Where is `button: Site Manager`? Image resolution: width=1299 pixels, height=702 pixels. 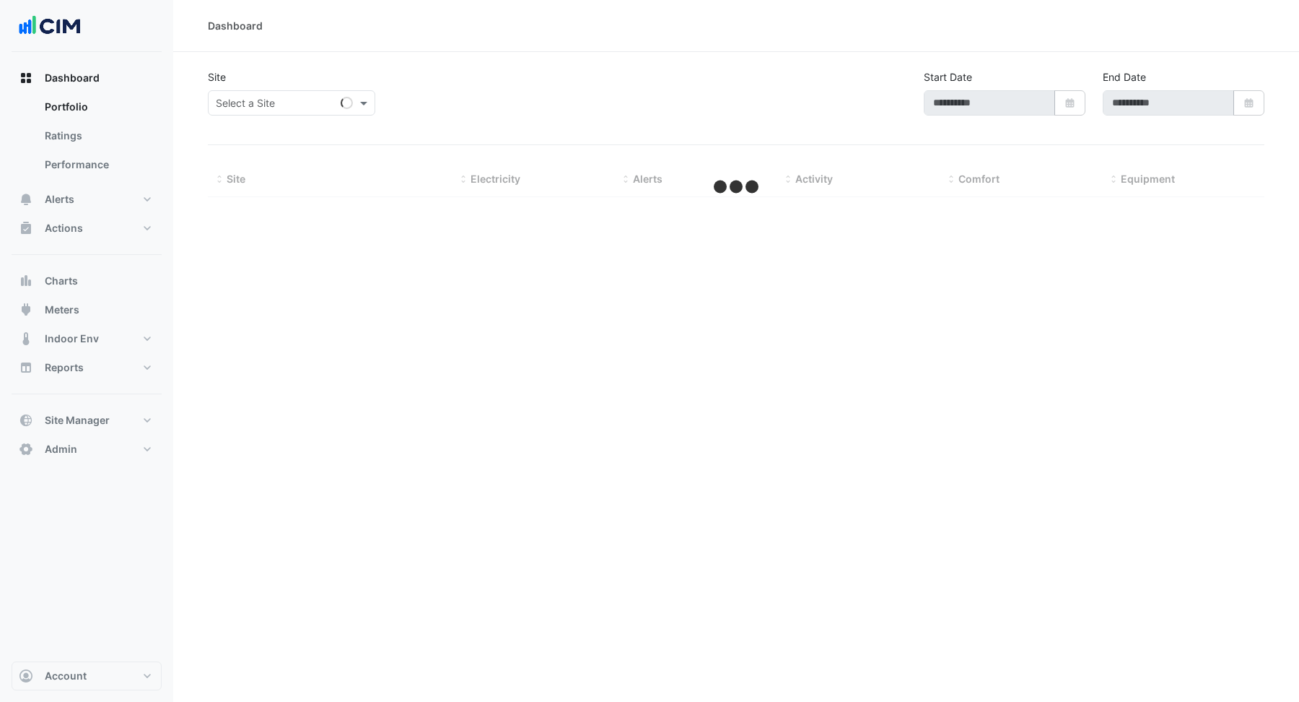
button: Site Manager is located at coordinates (87, 420).